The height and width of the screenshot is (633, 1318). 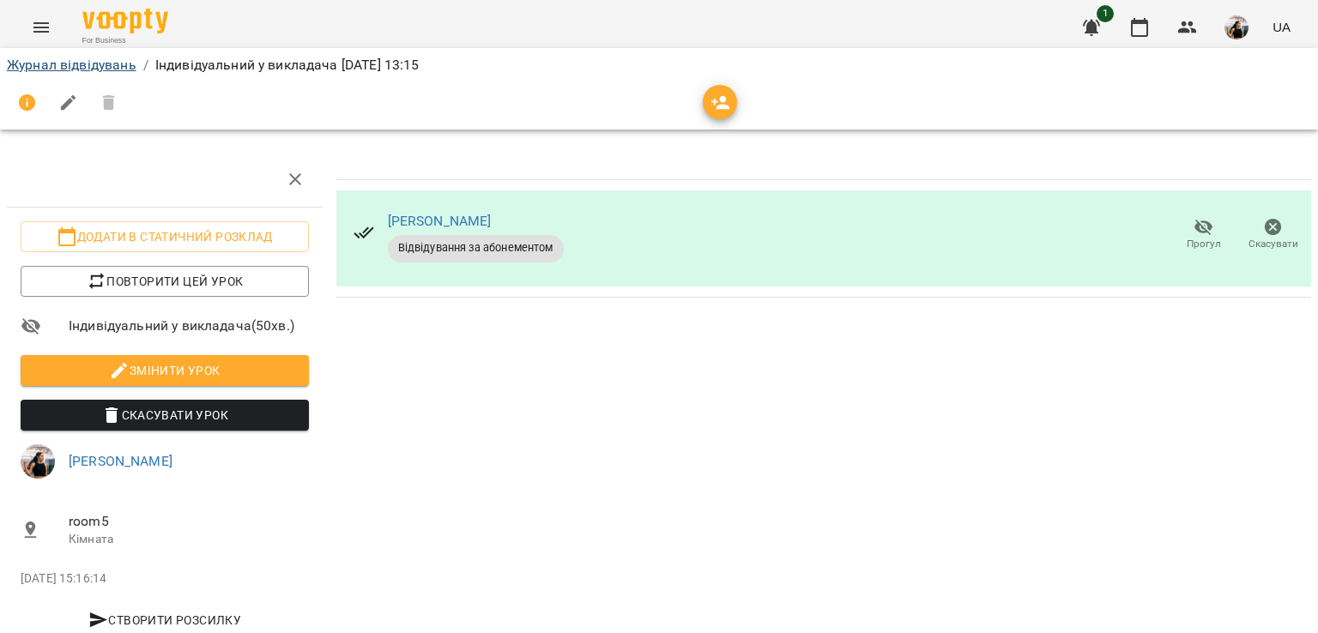 I want to click on span: 1, so click(x=1105, y=14).